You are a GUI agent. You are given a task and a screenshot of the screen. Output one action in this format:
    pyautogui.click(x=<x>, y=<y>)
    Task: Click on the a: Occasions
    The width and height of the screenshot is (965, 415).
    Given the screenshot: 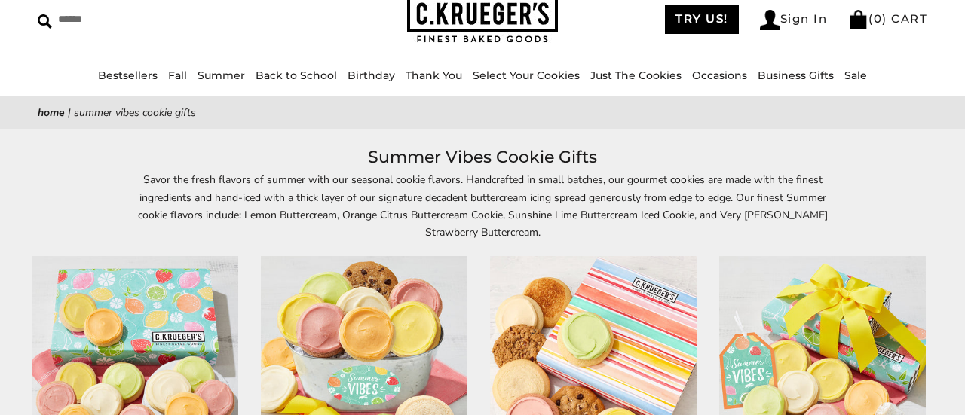 What is the action you would take?
    pyautogui.click(x=719, y=75)
    